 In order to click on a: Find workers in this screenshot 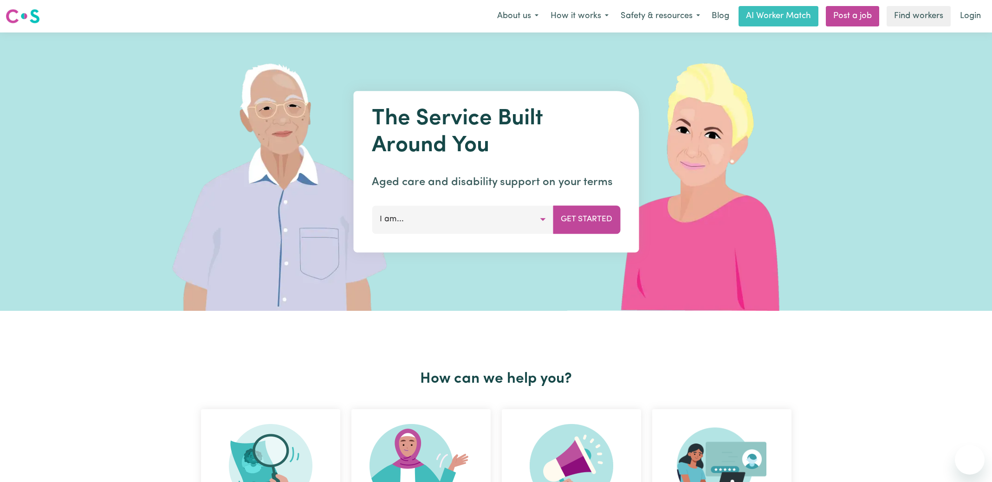, I will do `click(919, 16)`.